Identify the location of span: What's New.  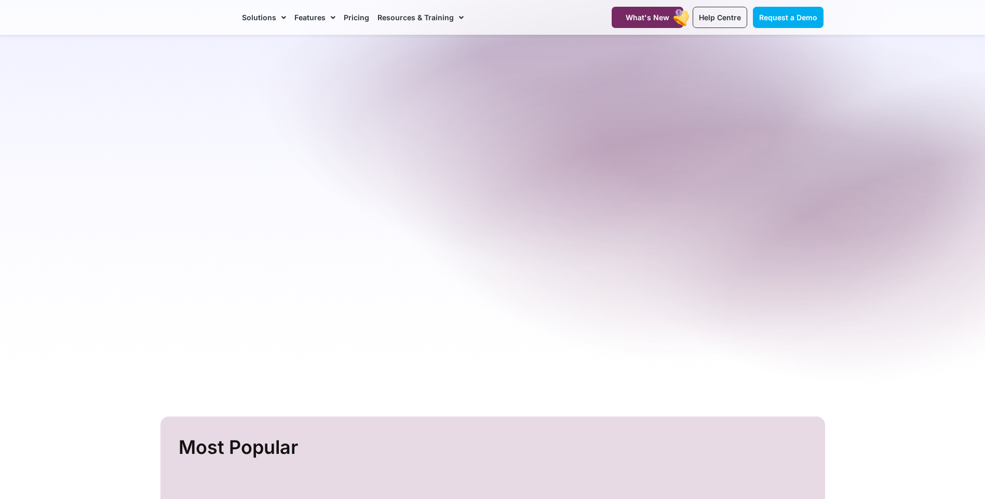
(647, 17).